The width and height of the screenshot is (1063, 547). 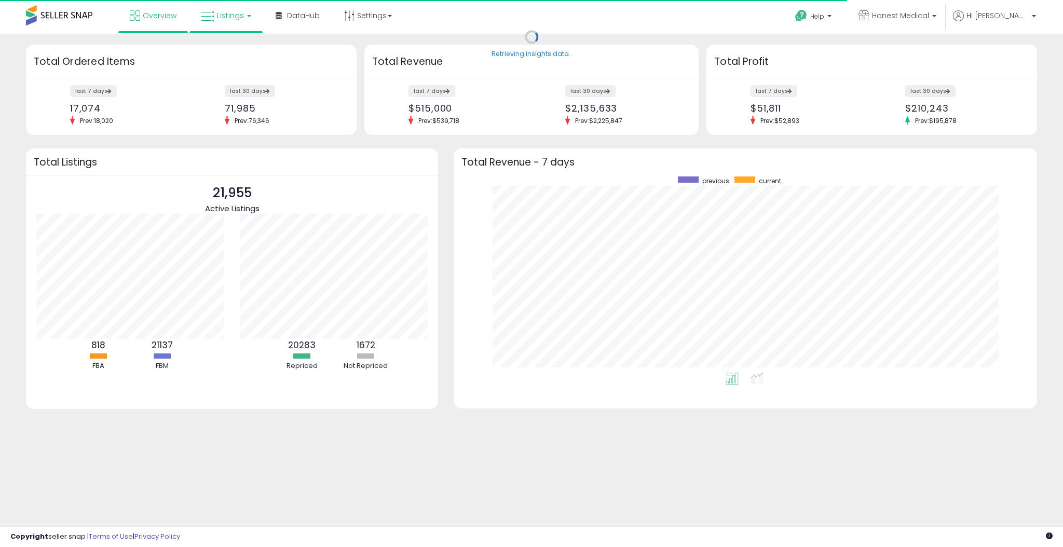 I want to click on h3: Total Profit, so click(x=872, y=62).